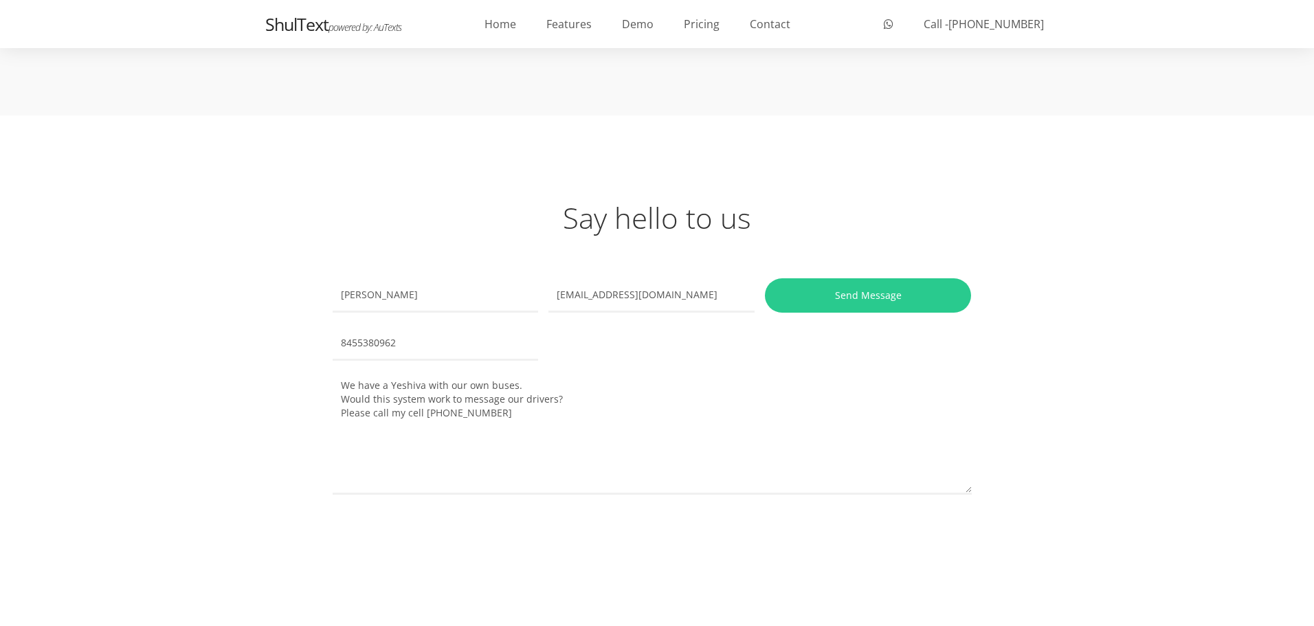 Image resolution: width=1314 pixels, height=626 pixels. Describe the element at coordinates (638, 24) in the screenshot. I see `a: Demo` at that location.